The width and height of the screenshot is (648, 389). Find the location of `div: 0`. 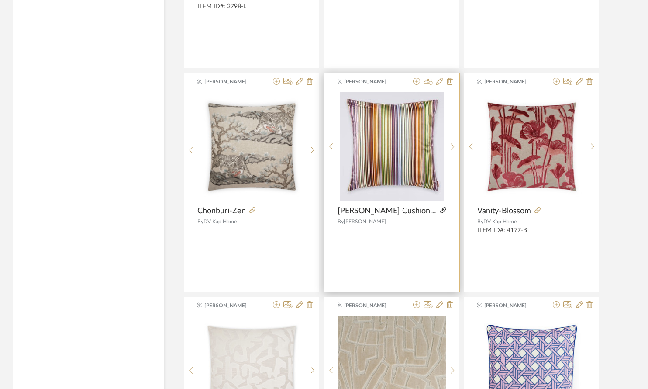

div: 0 is located at coordinates (252, 147).